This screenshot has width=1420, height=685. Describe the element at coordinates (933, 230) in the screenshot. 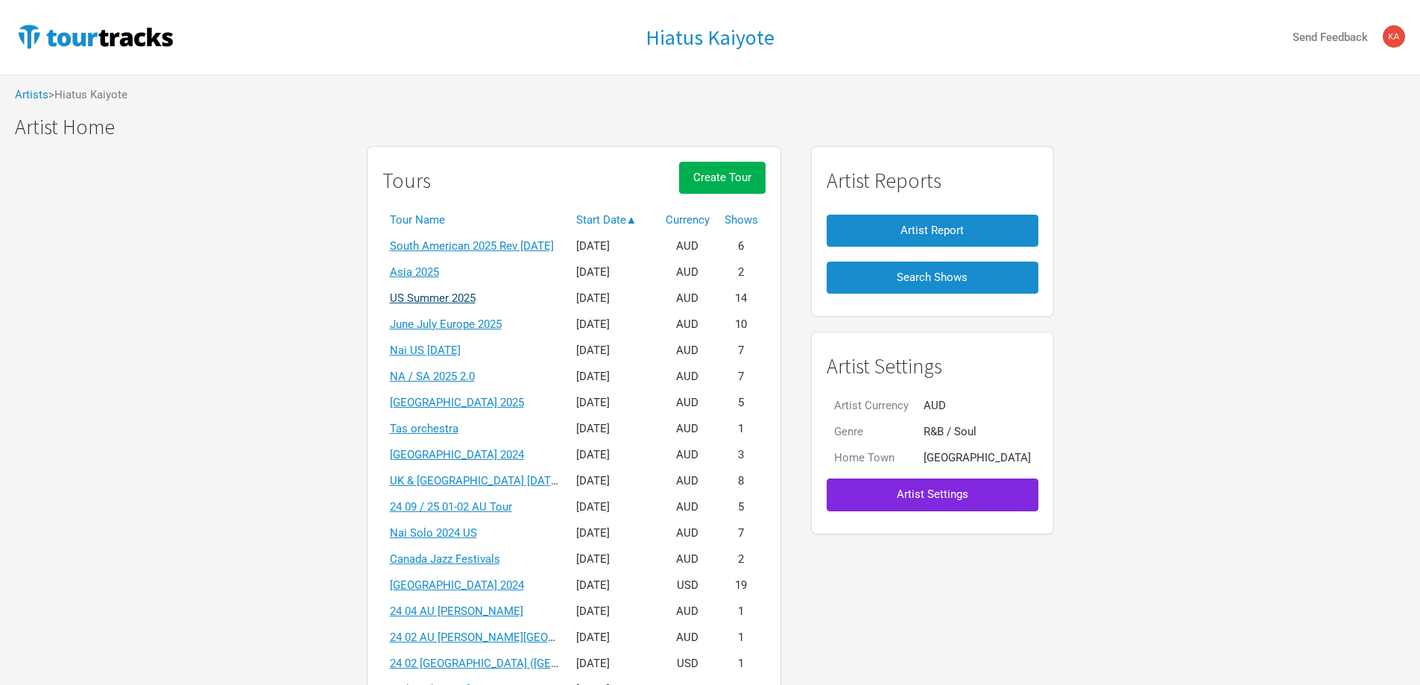

I see `a: Artist Report` at that location.